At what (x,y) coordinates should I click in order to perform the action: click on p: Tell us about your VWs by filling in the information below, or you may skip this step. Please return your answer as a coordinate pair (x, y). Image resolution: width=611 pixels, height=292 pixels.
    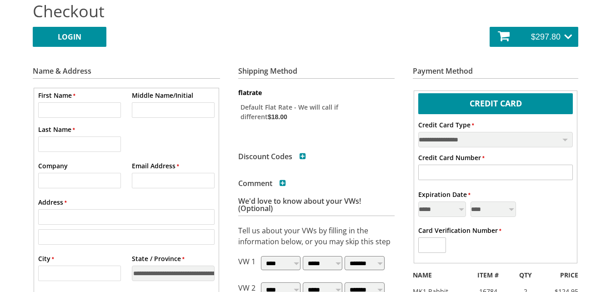
    Looking at the image, I should click on (316, 236).